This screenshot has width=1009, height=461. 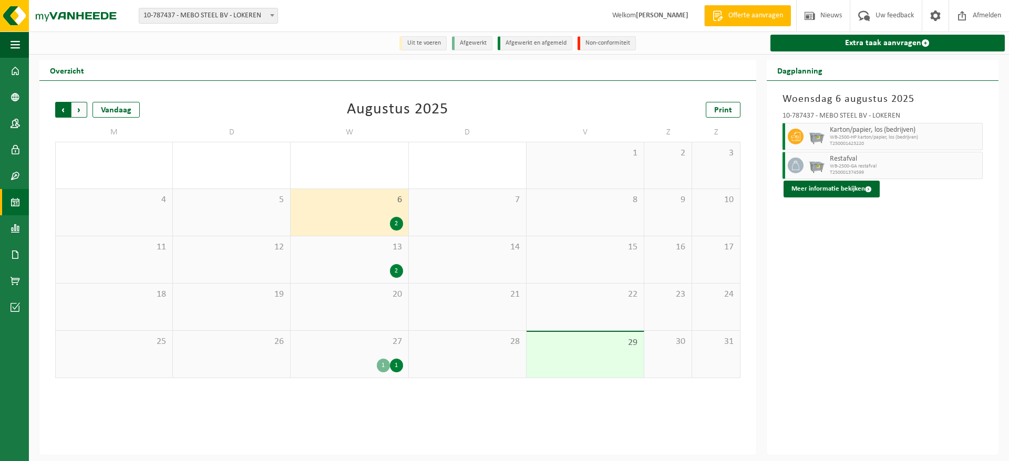 What do you see at coordinates (114, 247) in the screenshot?
I see `span: 11` at bounding box center [114, 247].